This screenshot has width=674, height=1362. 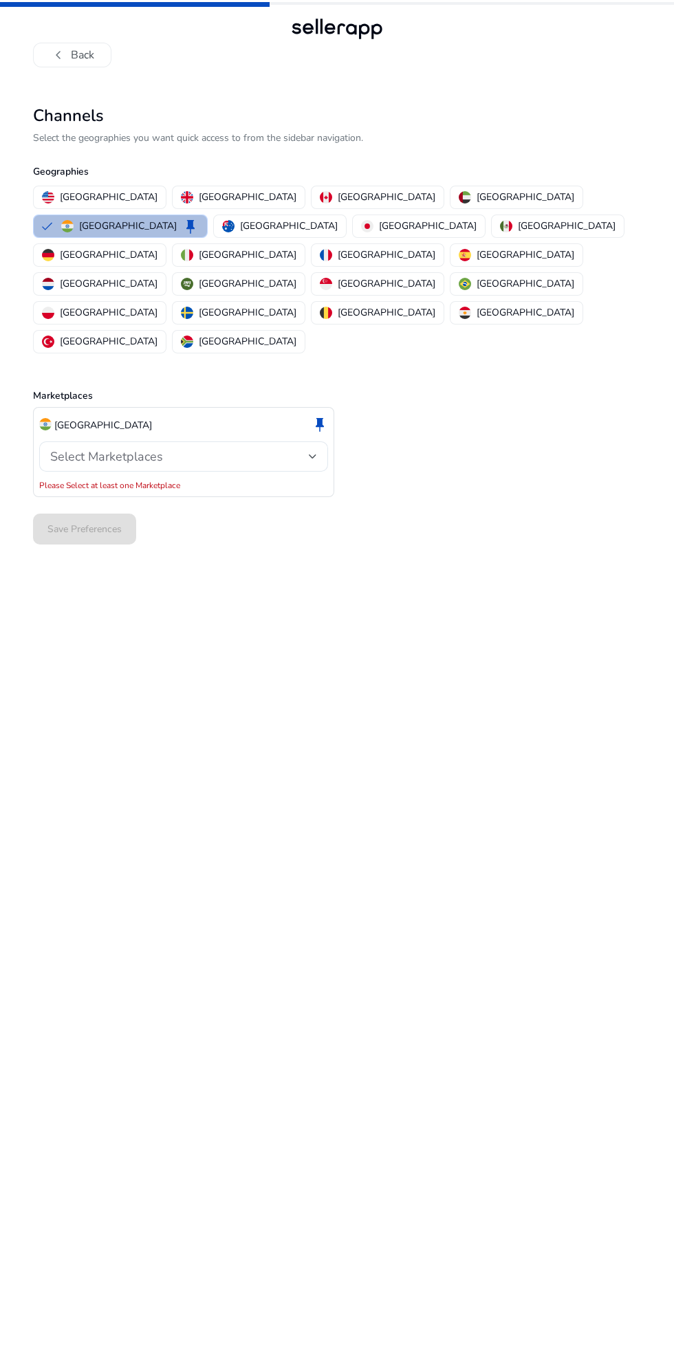 I want to click on img: au.svg, so click(x=228, y=226).